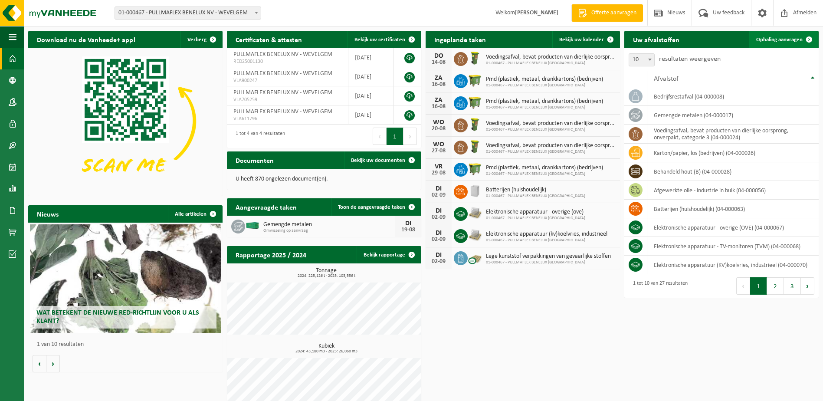 Image resolution: width=823 pixels, height=401 pixels. Describe the element at coordinates (614, 13) in the screenshot. I see `span: Offerte aanvragen` at that location.